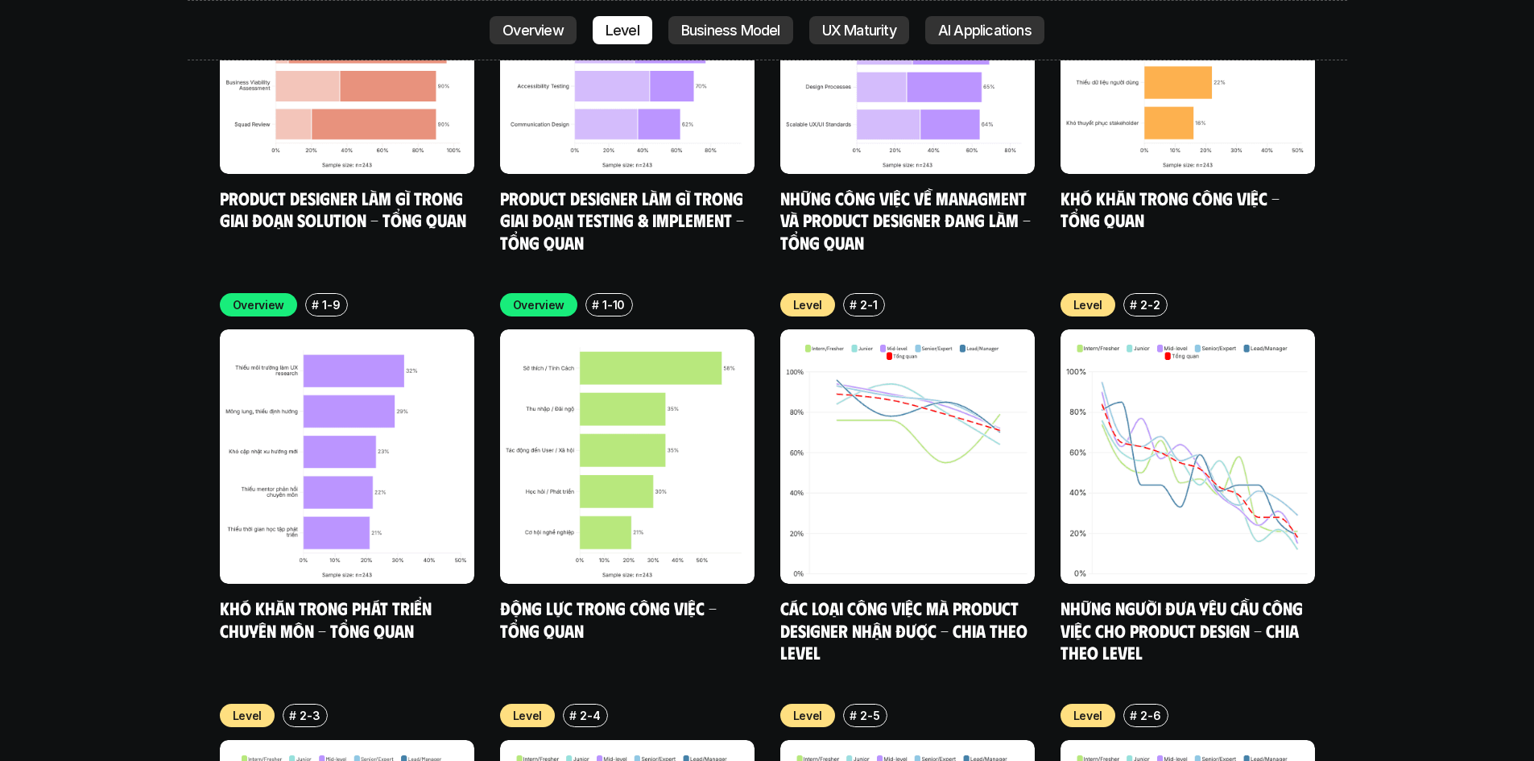 The image size is (1534, 761). Describe the element at coordinates (328, 618) in the screenshot. I see `a: Khó khăn trong phát triển chuyên môn - Tổng quan` at that location.